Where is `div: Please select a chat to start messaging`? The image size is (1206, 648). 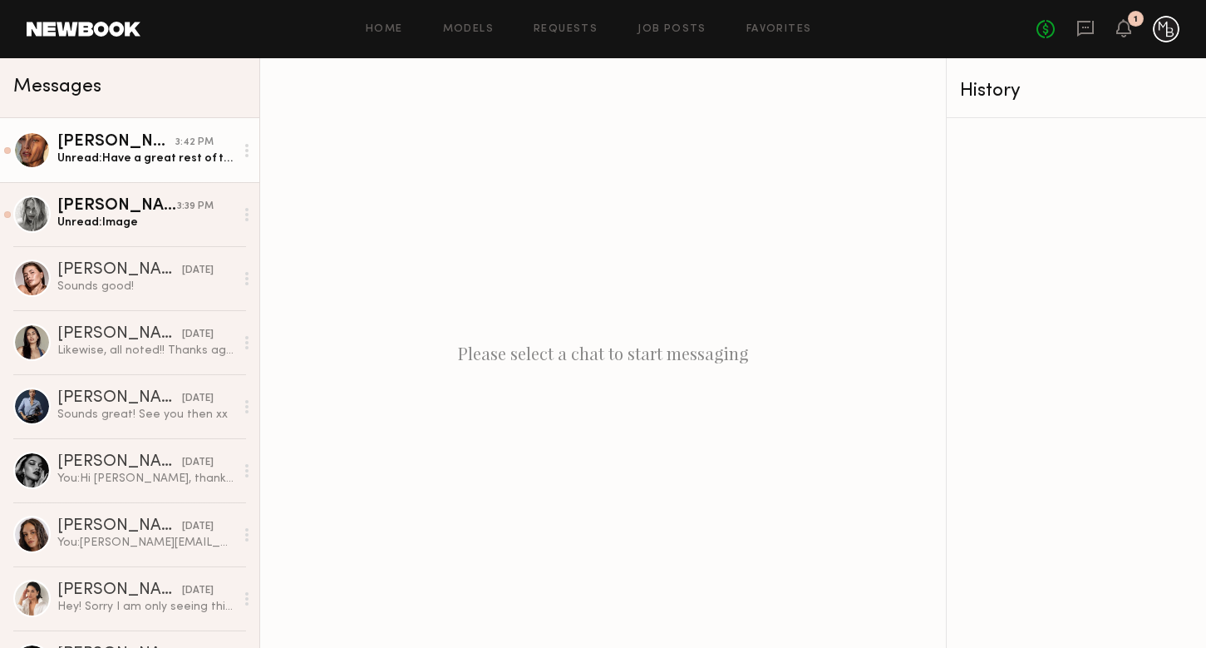 div: Please select a chat to start messaging is located at coordinates (603, 353).